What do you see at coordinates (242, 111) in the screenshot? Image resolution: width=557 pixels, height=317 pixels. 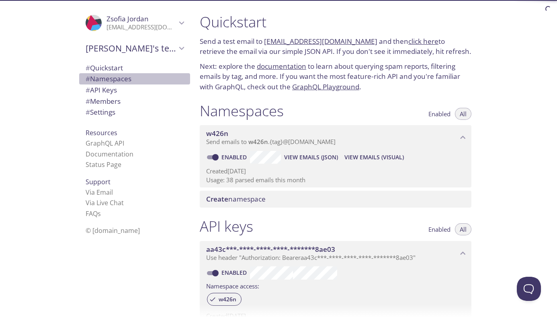 I see `h1: Namespaces` at bounding box center [242, 111].